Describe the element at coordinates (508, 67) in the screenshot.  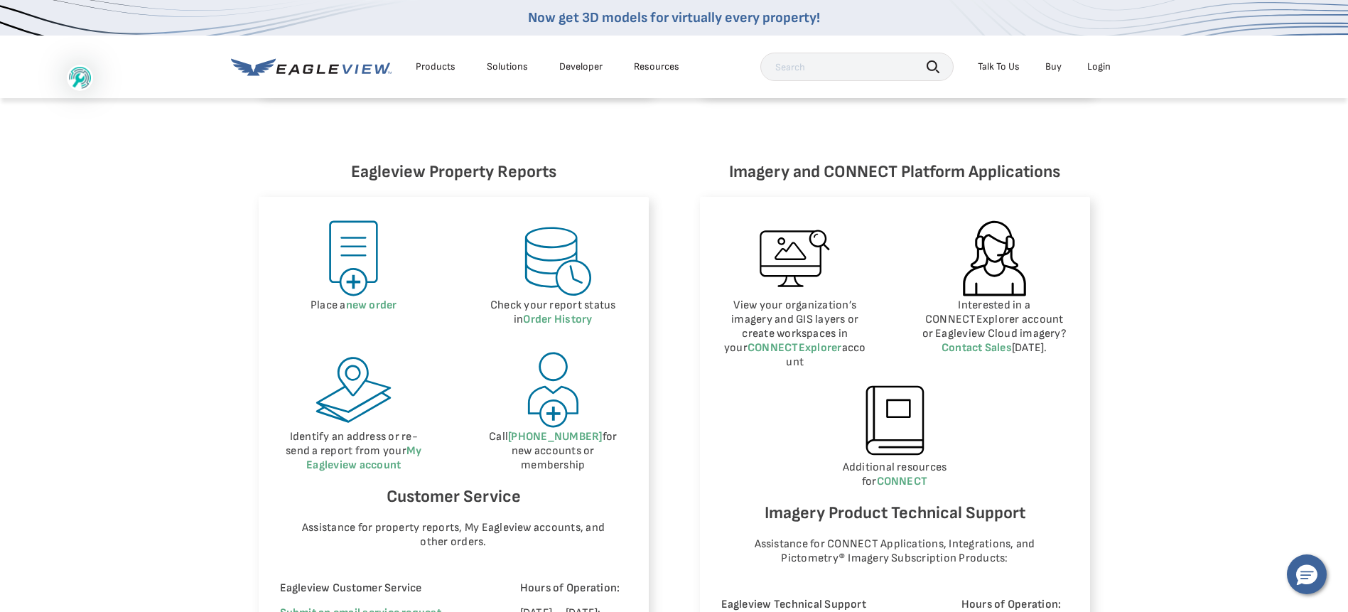
I see `div: Solutions` at that location.